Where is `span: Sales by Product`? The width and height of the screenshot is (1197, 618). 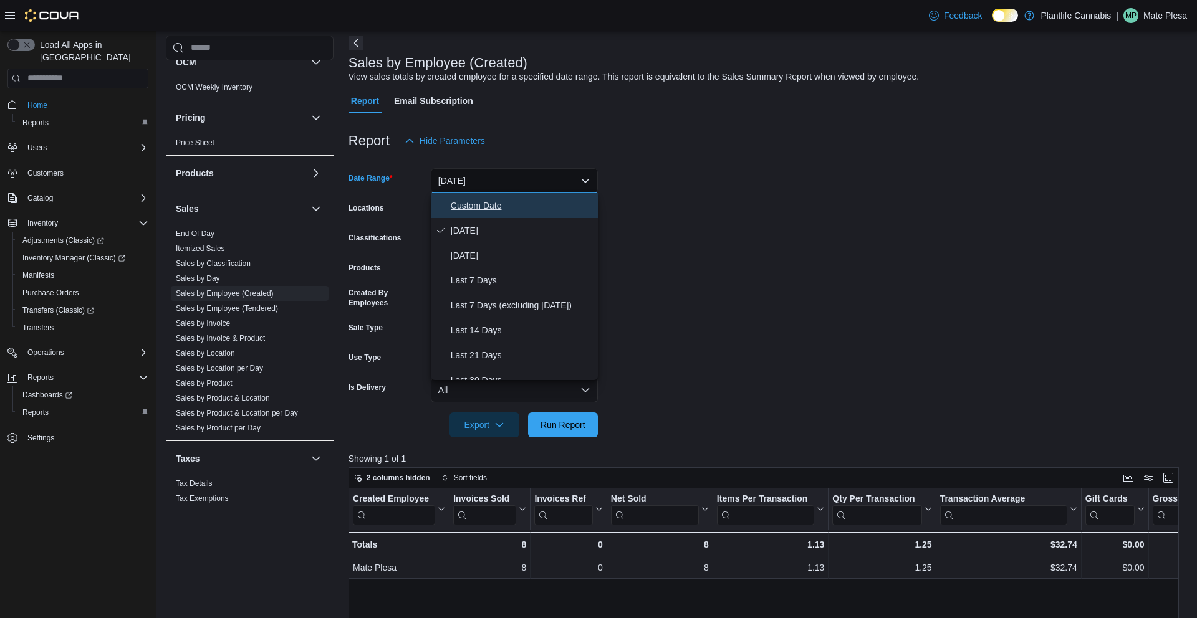
span: Sales by Product is located at coordinates (204, 383).